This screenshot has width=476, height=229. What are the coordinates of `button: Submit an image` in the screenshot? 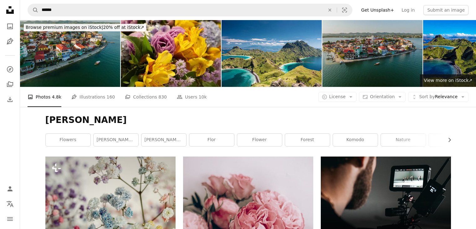 It's located at (446, 10).